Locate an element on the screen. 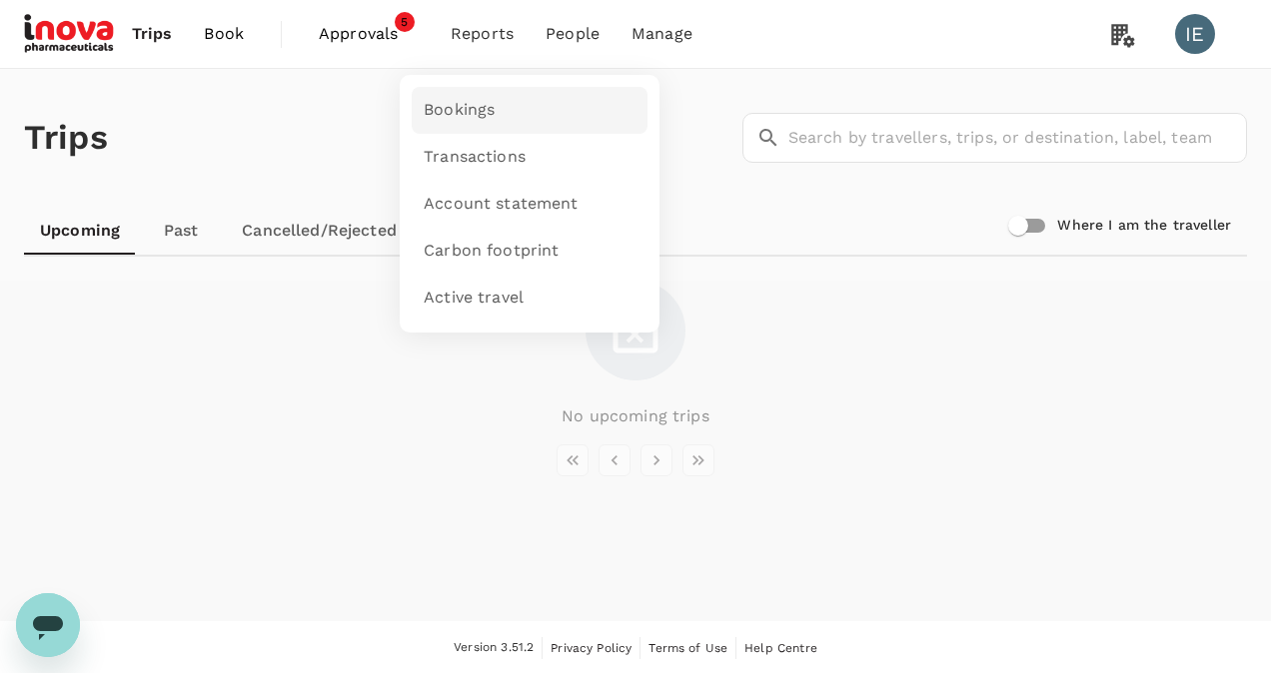 The image size is (1271, 673). h6: Where I am the traveller is located at coordinates (1144, 226).